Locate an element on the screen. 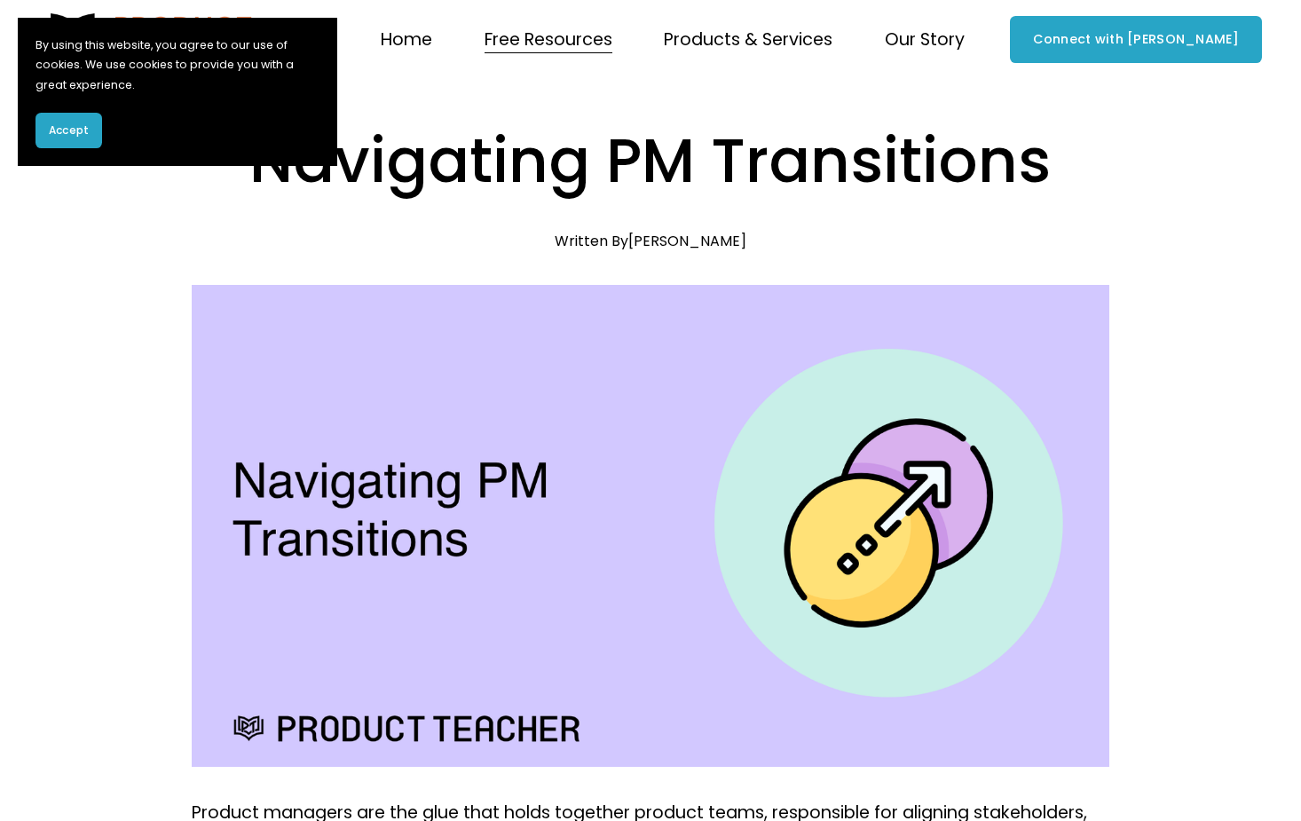 Image resolution: width=1301 pixels, height=821 pixels. section: Cookie banner is located at coordinates (178, 91).